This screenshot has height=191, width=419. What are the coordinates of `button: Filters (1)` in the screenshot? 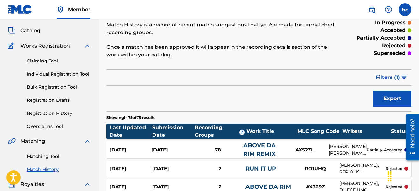 It's located at (391, 77).